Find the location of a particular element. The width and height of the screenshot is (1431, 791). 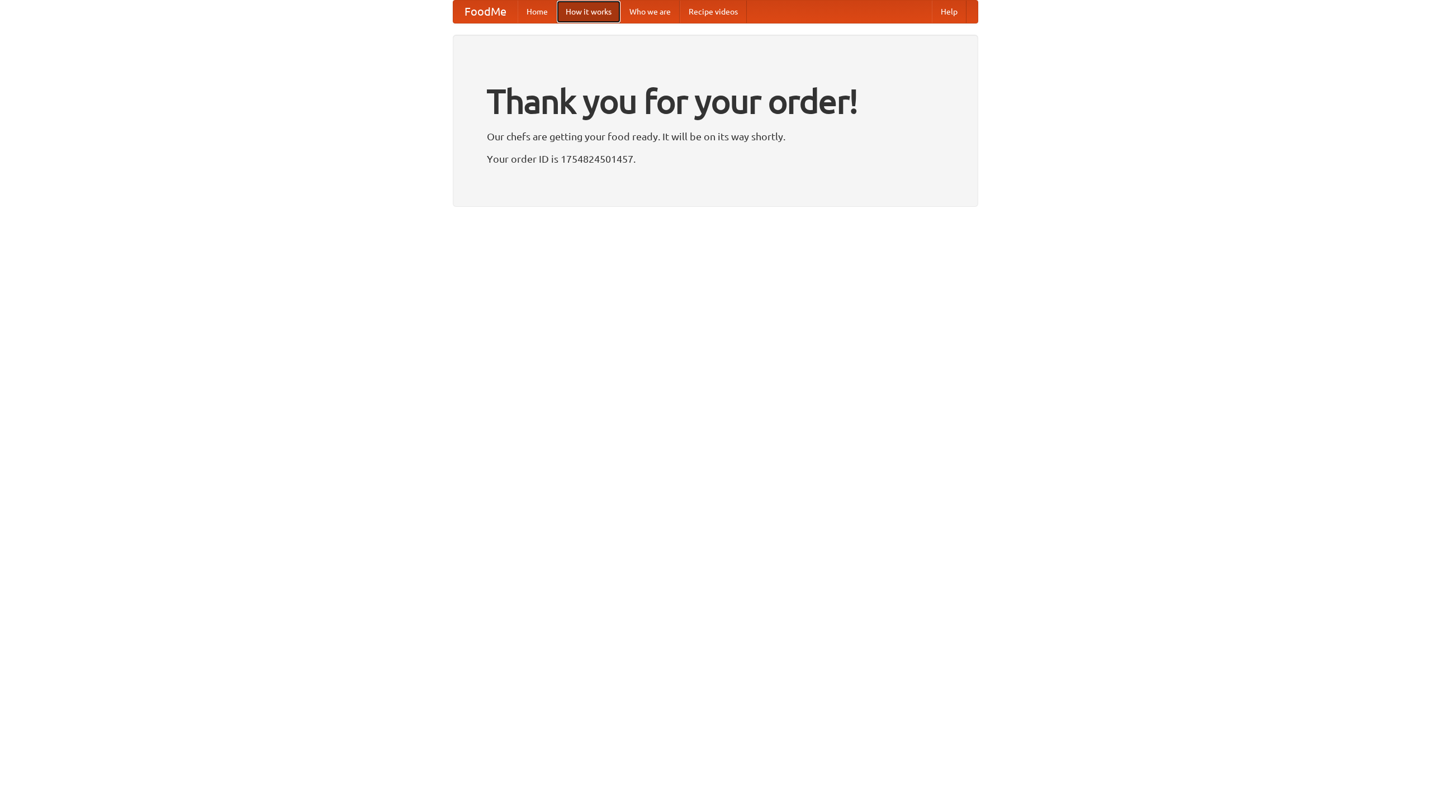

a: How it works is located at coordinates (589, 12).